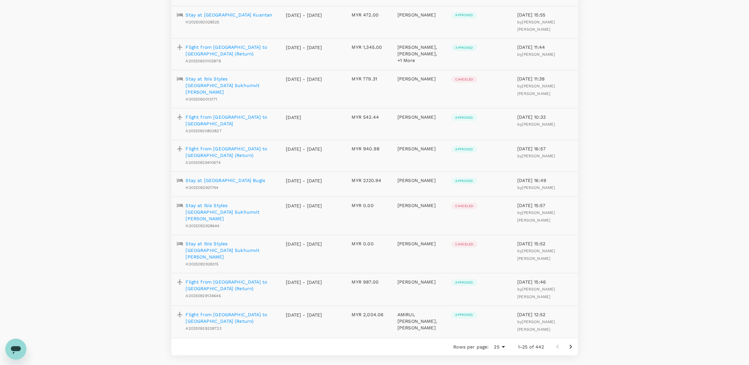  I want to click on p: MYR 472.00, so click(369, 15).